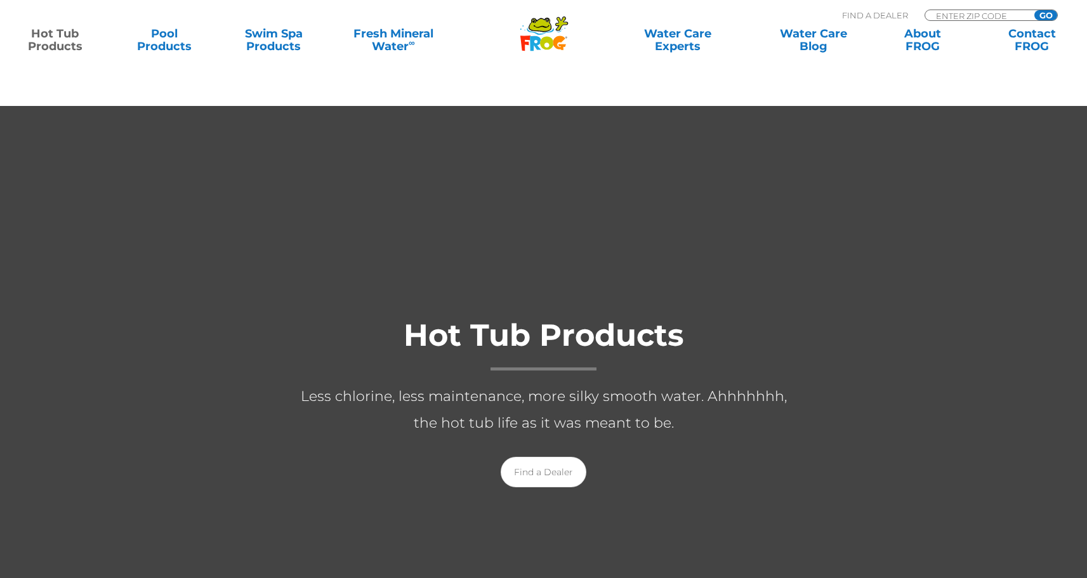  Describe the element at coordinates (543, 472) in the screenshot. I see `a: Find a Dealer` at that location.